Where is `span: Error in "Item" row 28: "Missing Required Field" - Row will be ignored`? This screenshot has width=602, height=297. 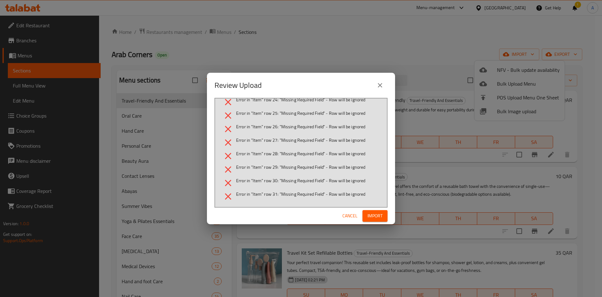
span: Error in "Item" row 28: "Missing Required Field" - Row will be ignored is located at coordinates (301, 154).